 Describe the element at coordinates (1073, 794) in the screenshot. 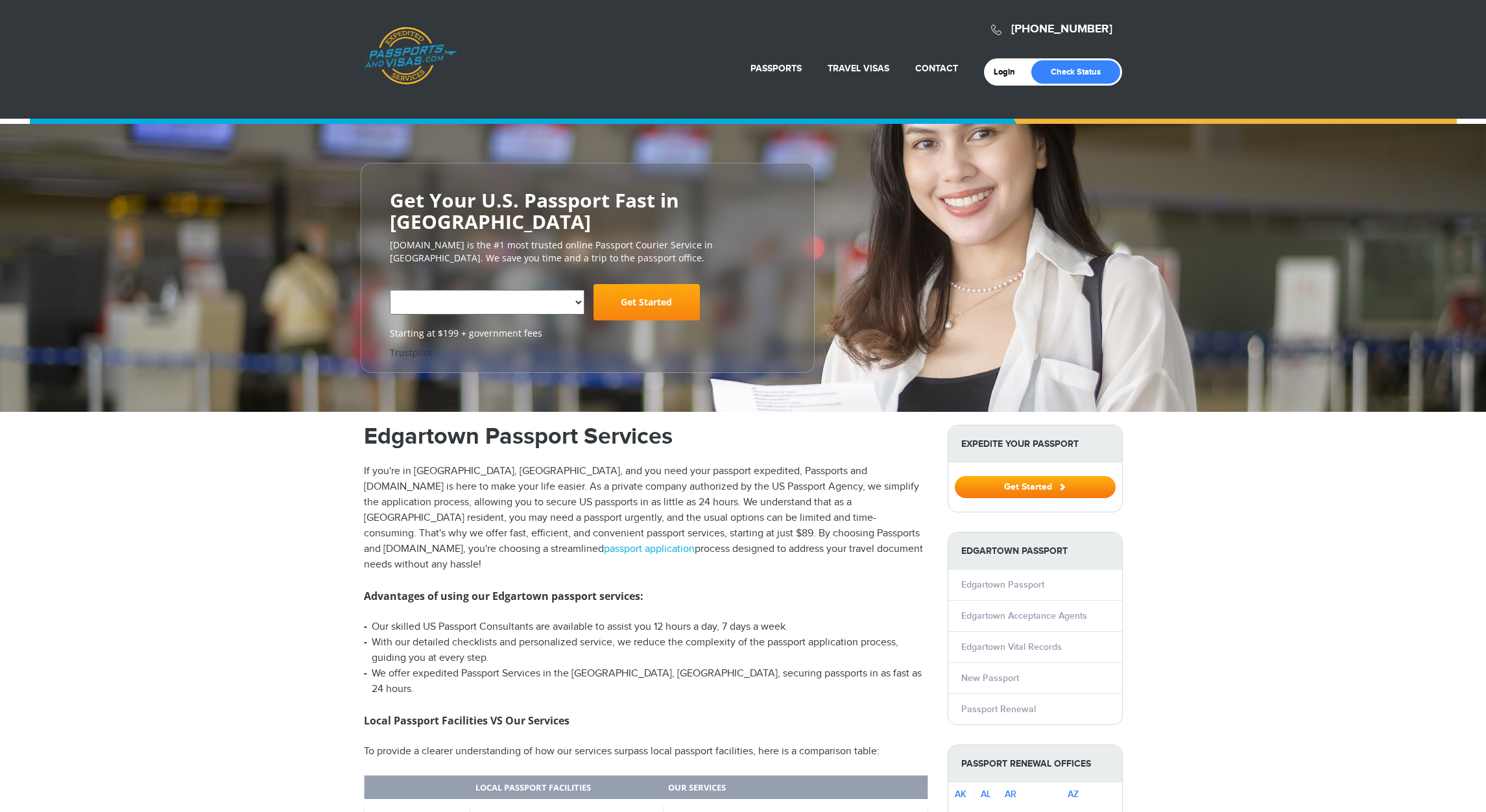

I see `a: AZ` at that location.